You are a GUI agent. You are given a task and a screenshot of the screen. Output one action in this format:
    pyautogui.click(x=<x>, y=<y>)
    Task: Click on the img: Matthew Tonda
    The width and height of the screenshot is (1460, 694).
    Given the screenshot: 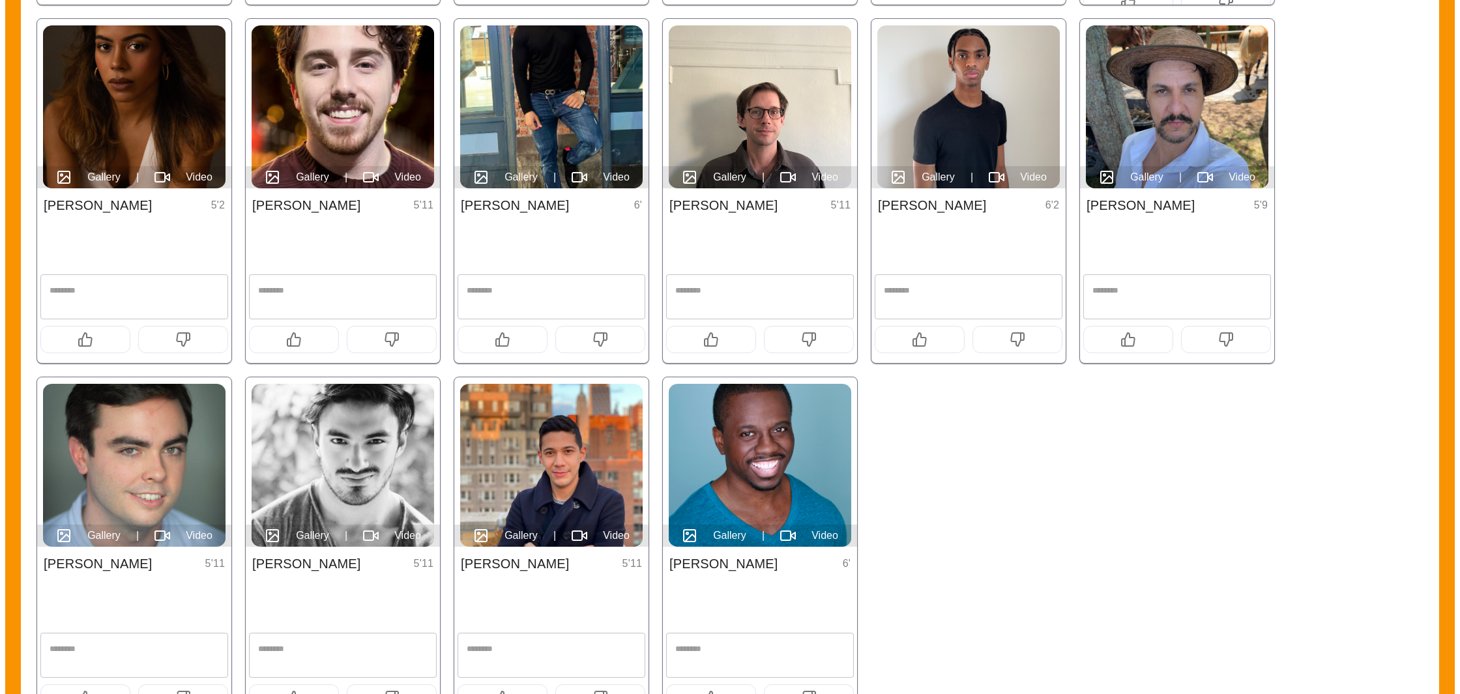 What is the action you would take?
    pyautogui.click(x=343, y=107)
    